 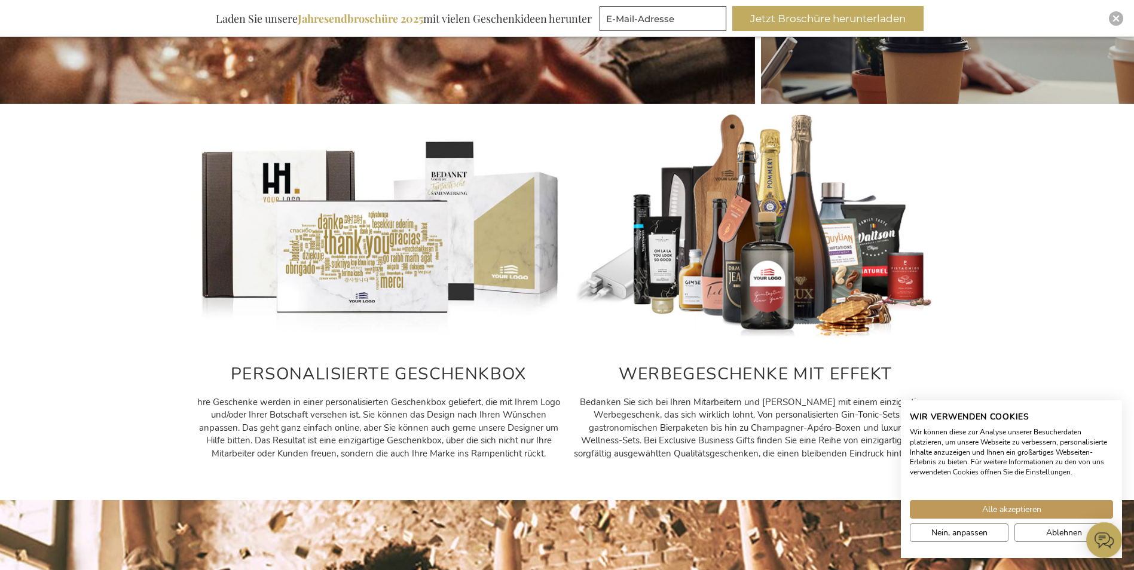 What do you see at coordinates (756, 374) in the screenshot?
I see `h2: WERBEGESCHENKE MIT EFFEKT` at bounding box center [756, 374].